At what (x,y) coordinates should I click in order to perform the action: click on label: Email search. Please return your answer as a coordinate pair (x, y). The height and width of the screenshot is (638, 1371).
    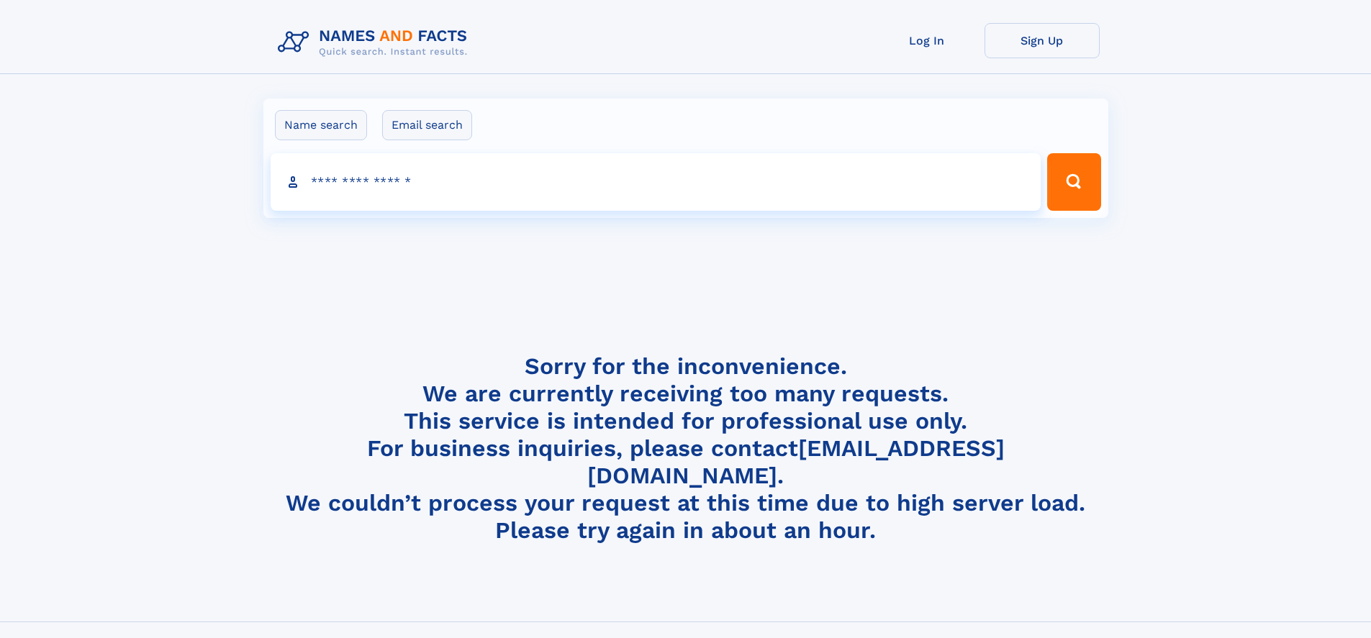
    Looking at the image, I should click on (427, 125).